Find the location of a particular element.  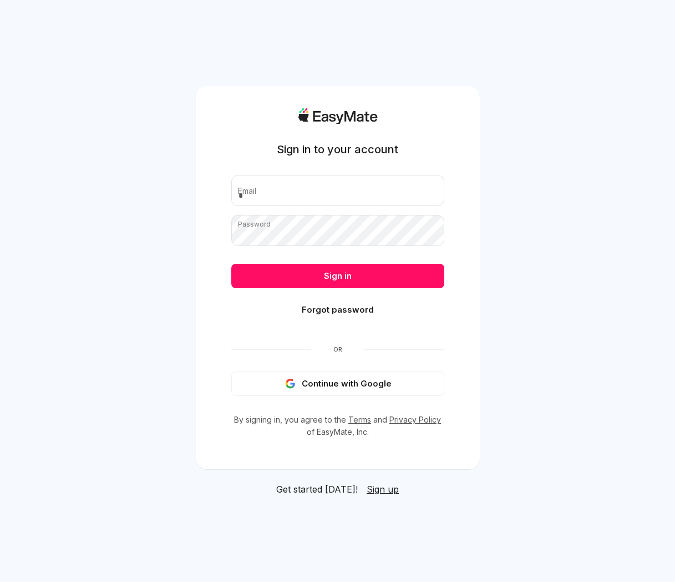

p: By signing in, you agree to the and of EasyMate, Inc. is located at coordinates (338, 426).